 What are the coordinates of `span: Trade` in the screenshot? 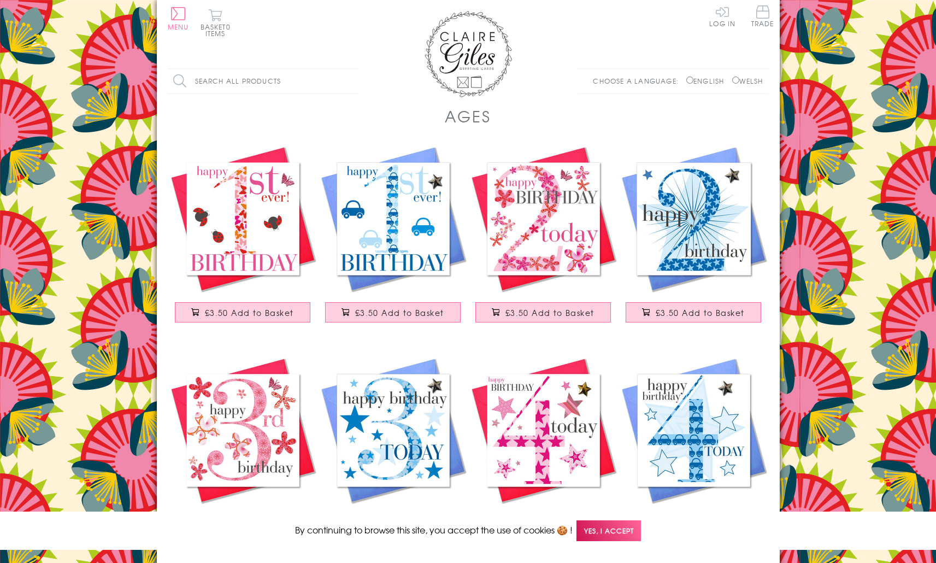 It's located at (763, 16).